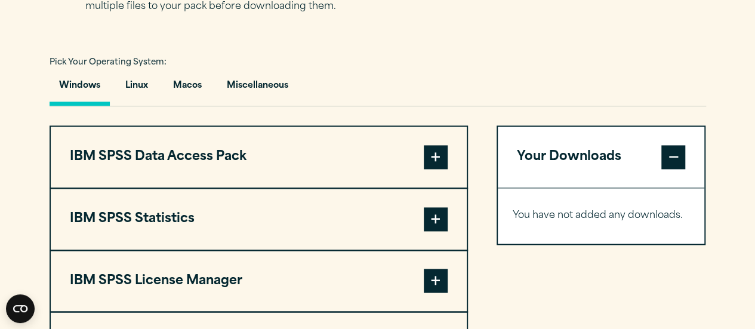 The height and width of the screenshot is (329, 755). Describe the element at coordinates (187, 88) in the screenshot. I see `button: Macos` at that location.